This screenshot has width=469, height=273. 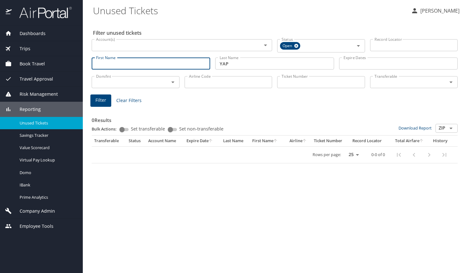 I want to click on span: Set transferable, so click(x=148, y=129).